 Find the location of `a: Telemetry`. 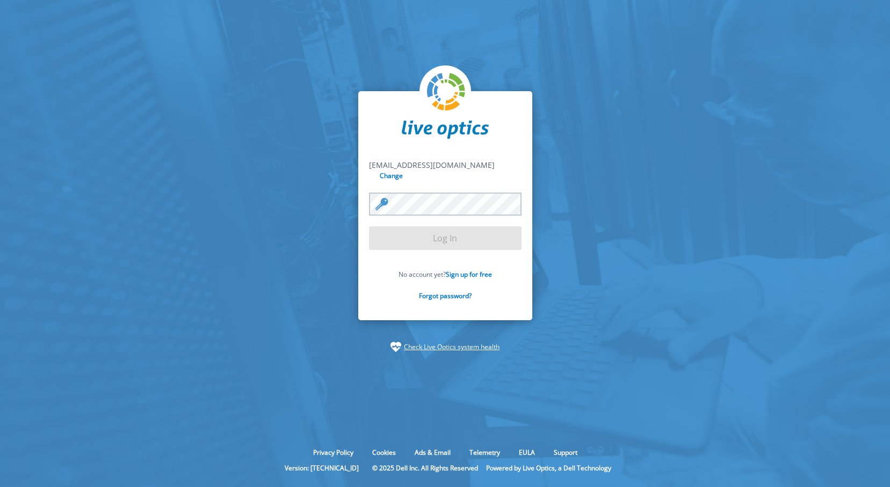

a: Telemetry is located at coordinates (484, 453).